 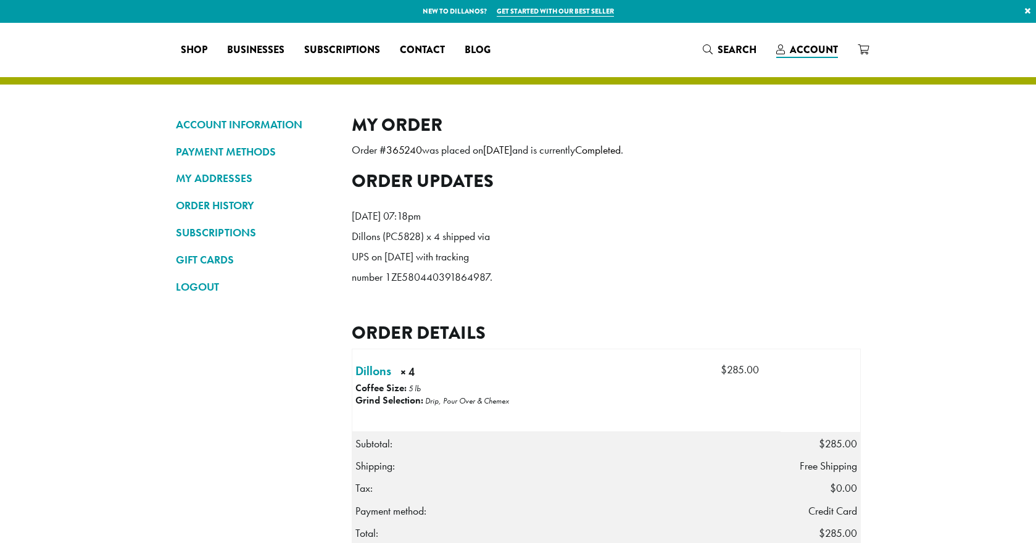 I want to click on h2: Order updates, so click(x=606, y=181).